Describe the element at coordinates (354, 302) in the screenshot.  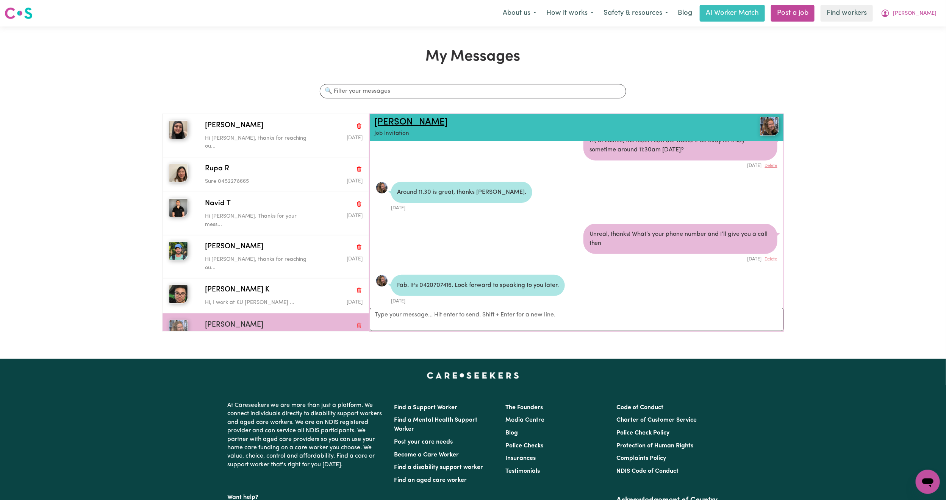
I see `span: Message sent on August 5, 2025` at that location.